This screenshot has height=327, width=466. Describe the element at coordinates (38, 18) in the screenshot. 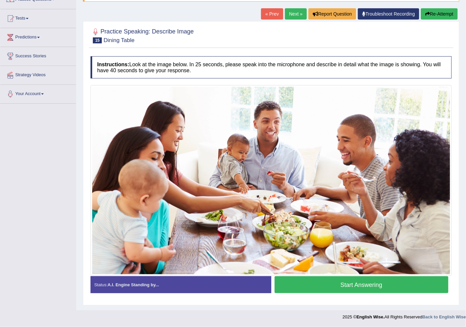

I see `a: Tests` at that location.